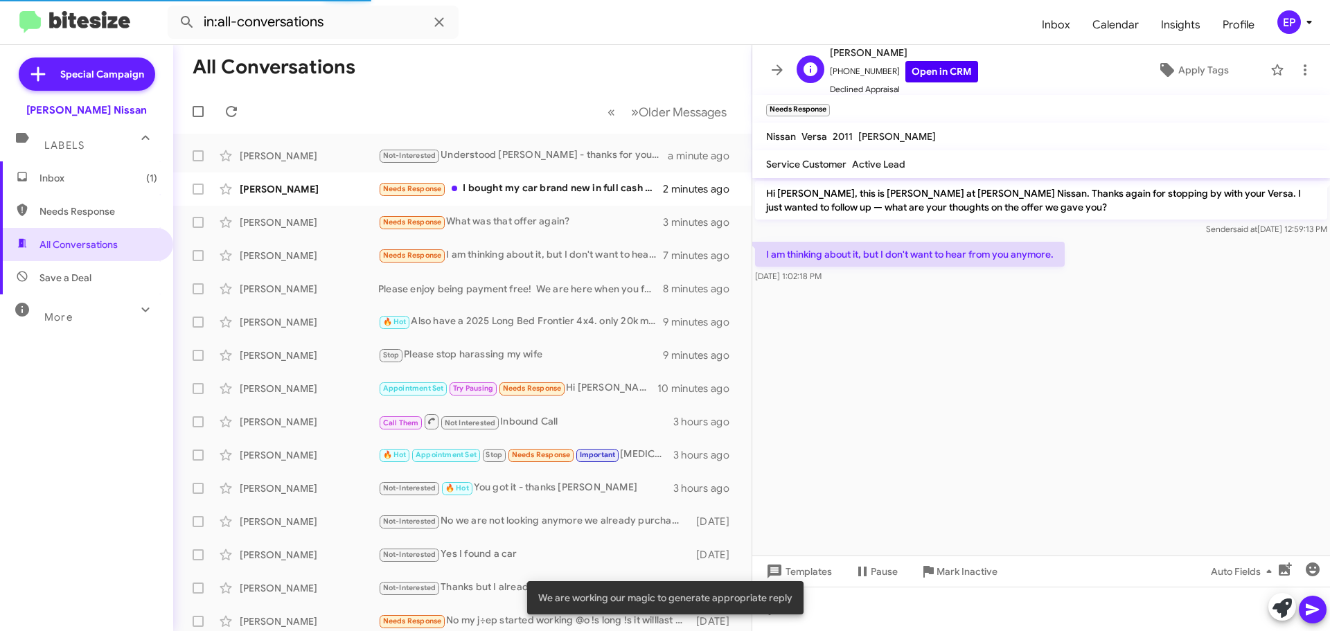  I want to click on button: Previous, so click(611, 112).